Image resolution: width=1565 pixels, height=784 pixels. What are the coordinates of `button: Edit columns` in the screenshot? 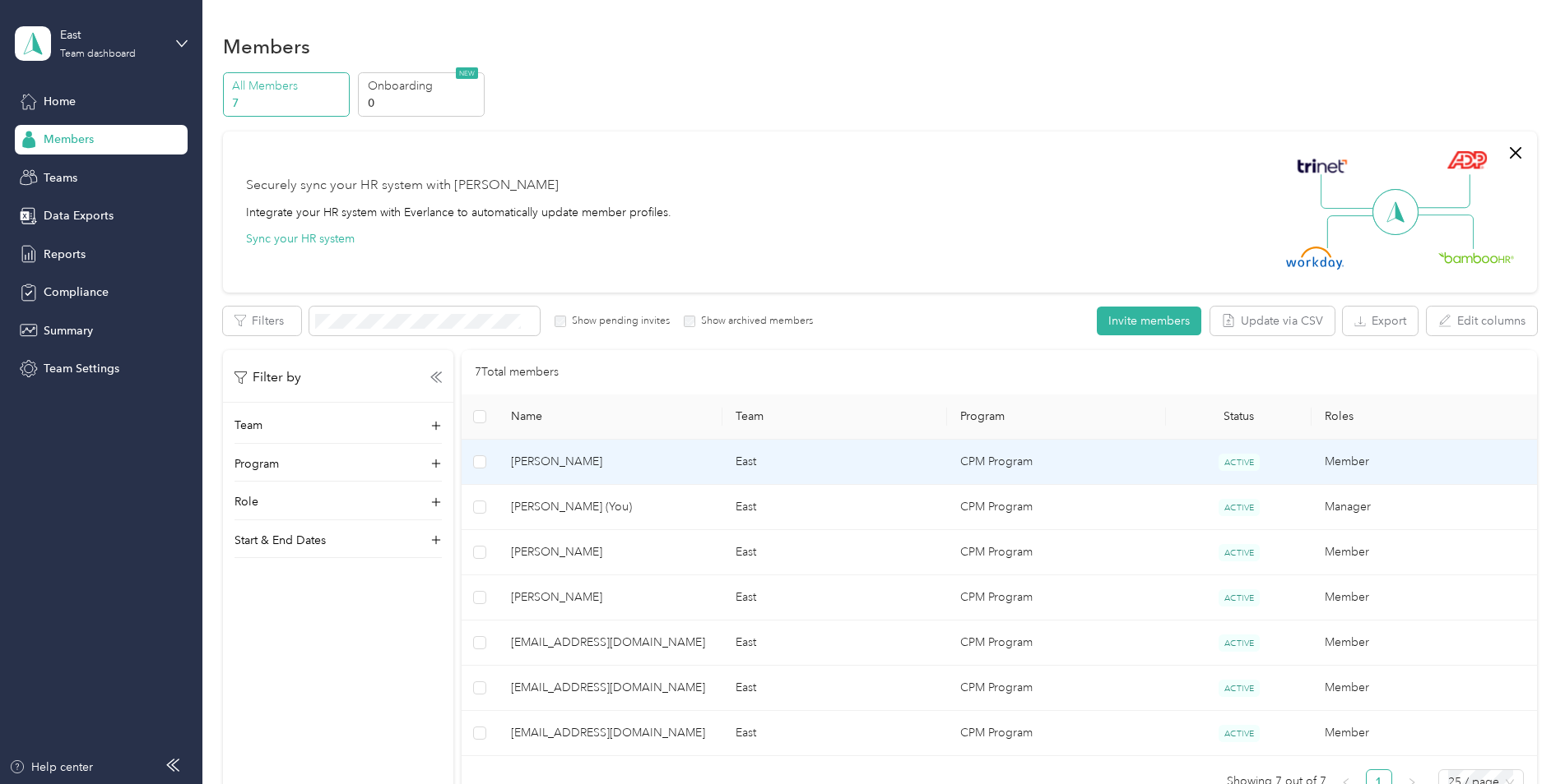 It's located at (1482, 320).